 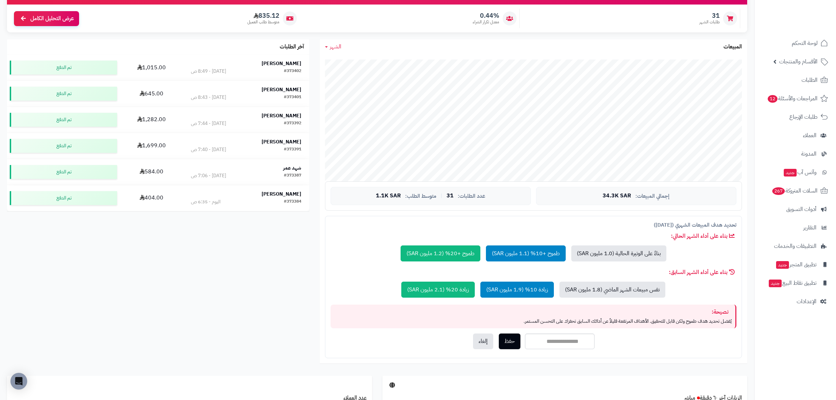 What do you see at coordinates (795, 136) in the screenshot?
I see `a: العملاء` at bounding box center [795, 136].